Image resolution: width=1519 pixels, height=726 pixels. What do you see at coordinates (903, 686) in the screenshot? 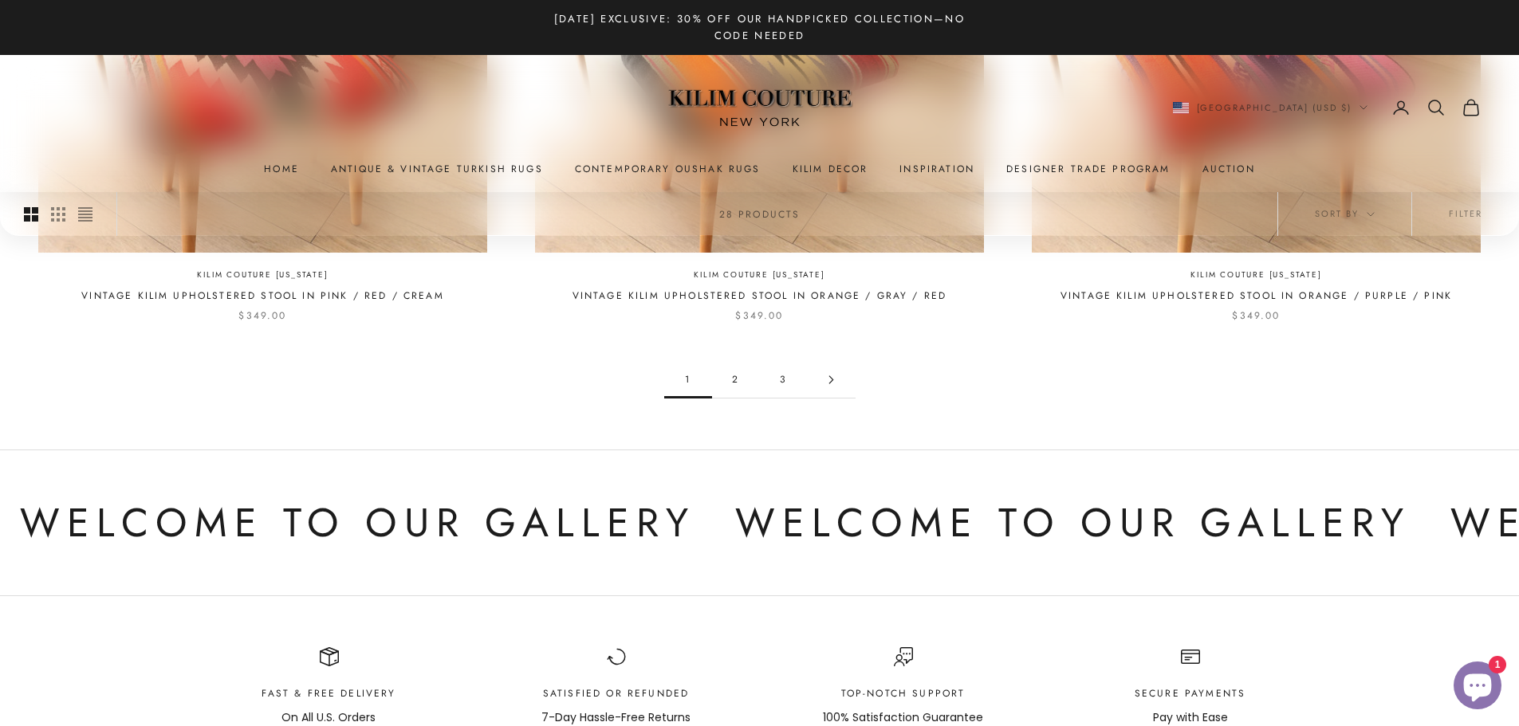
I see `div: Item 3 of 4` at bounding box center [903, 686].